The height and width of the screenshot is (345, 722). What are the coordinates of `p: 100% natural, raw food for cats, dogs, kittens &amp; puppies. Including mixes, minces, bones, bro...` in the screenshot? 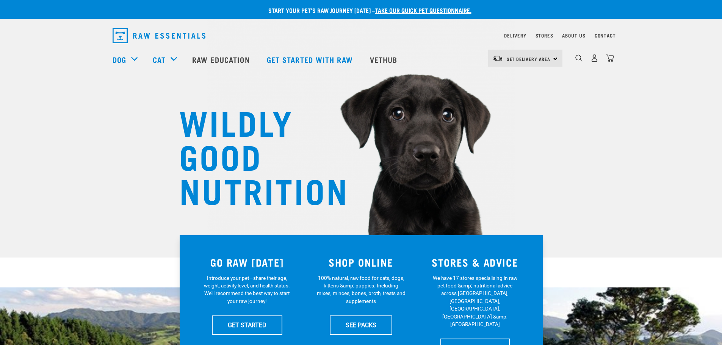 It's located at (361, 290).